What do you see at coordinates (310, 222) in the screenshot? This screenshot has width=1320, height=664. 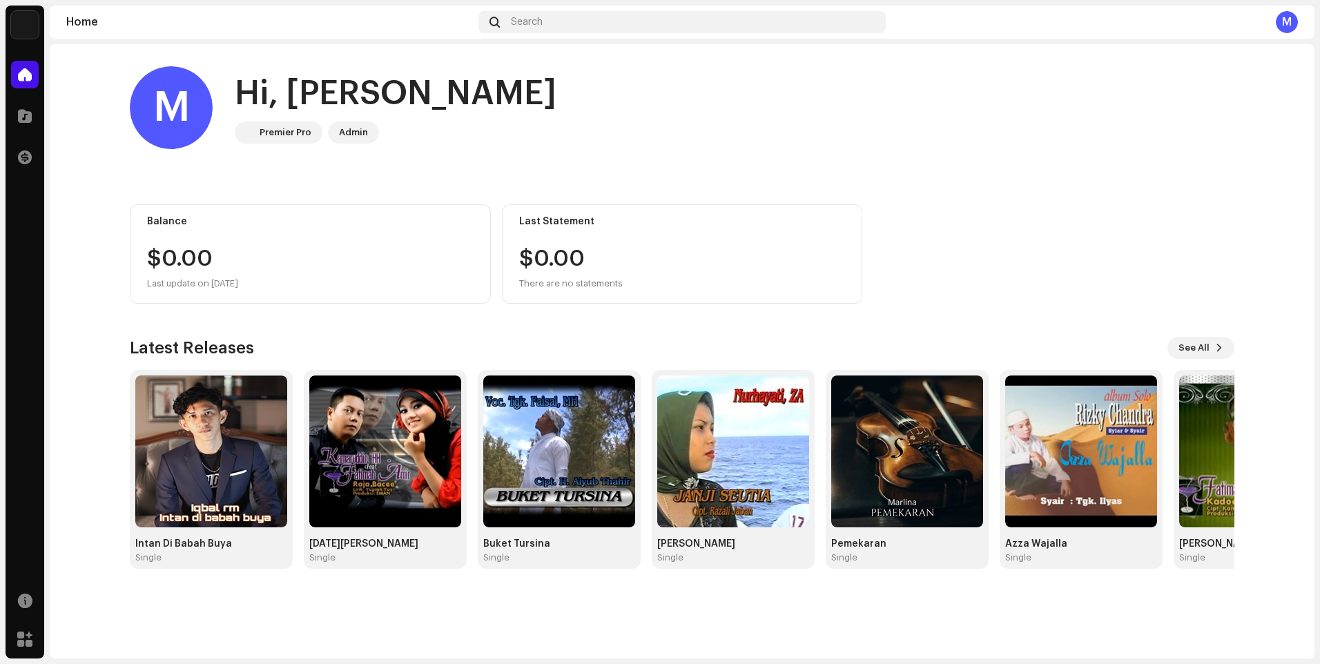 I see `div: Balance` at bounding box center [310, 222].